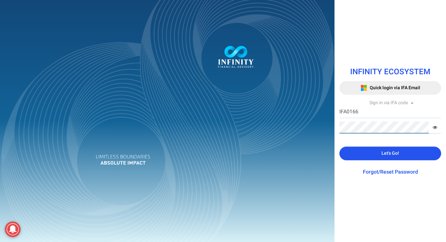 The image size is (446, 242). What do you see at coordinates (389, 103) in the screenshot?
I see `span: Sign in via IFA code` at bounding box center [389, 103].